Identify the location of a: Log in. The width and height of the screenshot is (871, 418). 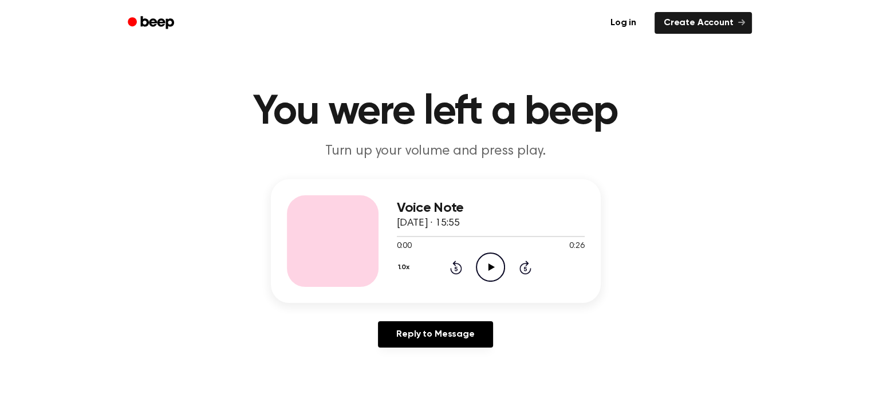
(623, 23).